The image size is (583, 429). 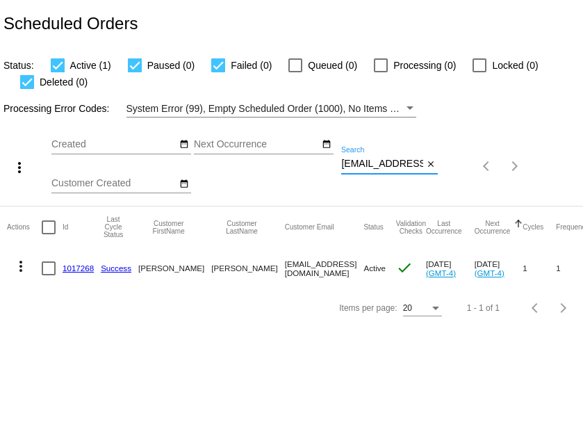 I want to click on button: Change sorting for Cycles, so click(x=533, y=227).